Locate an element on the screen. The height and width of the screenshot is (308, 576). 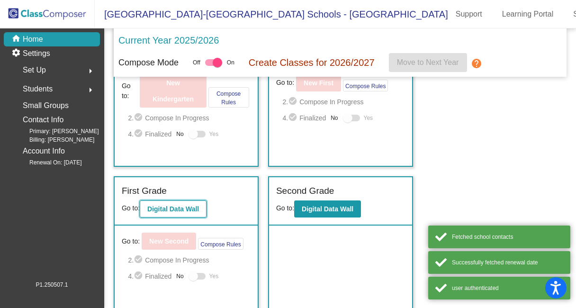
span: Off is located at coordinates (197, 63).